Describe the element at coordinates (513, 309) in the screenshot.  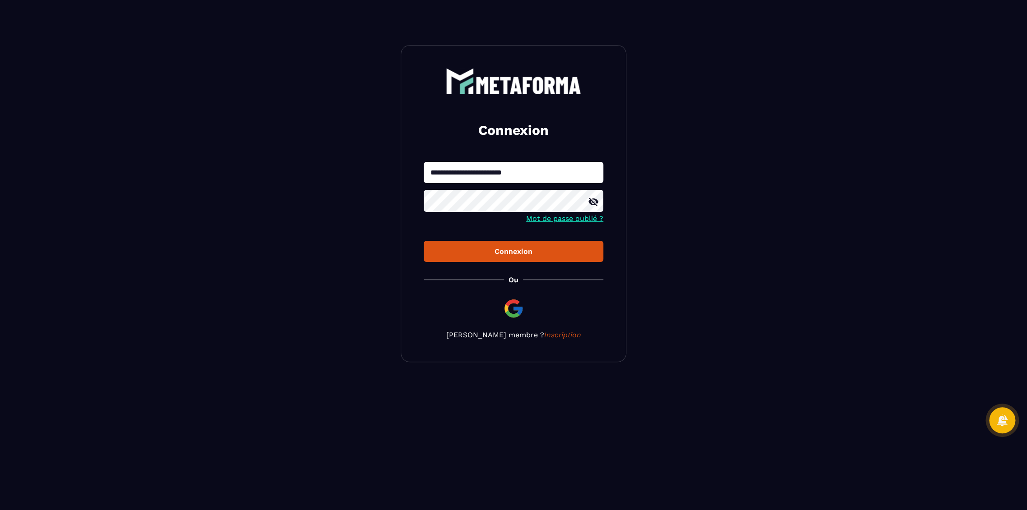
I see `img: google` at that location.